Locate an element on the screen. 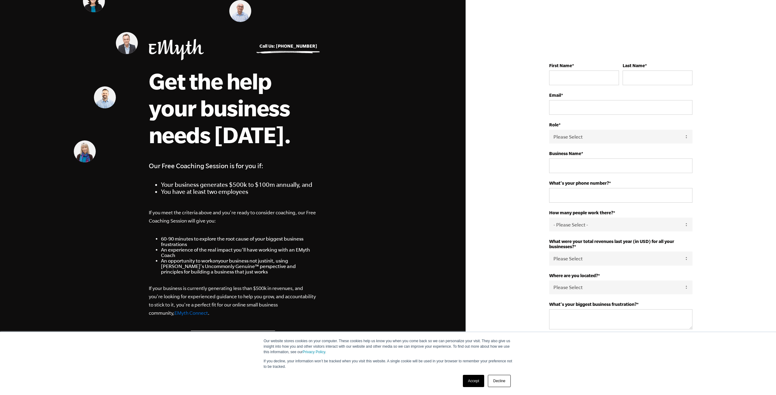  strong: Where are you located? is located at coordinates (574, 275).